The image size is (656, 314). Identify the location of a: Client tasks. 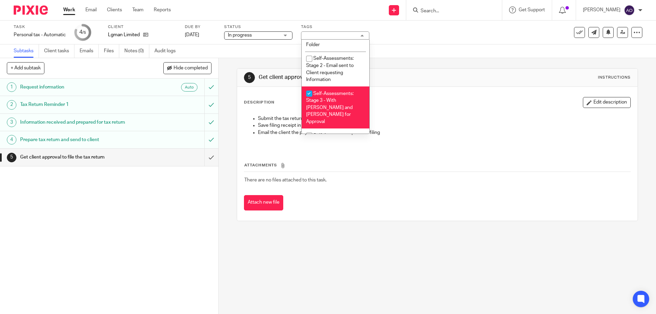
(59, 51).